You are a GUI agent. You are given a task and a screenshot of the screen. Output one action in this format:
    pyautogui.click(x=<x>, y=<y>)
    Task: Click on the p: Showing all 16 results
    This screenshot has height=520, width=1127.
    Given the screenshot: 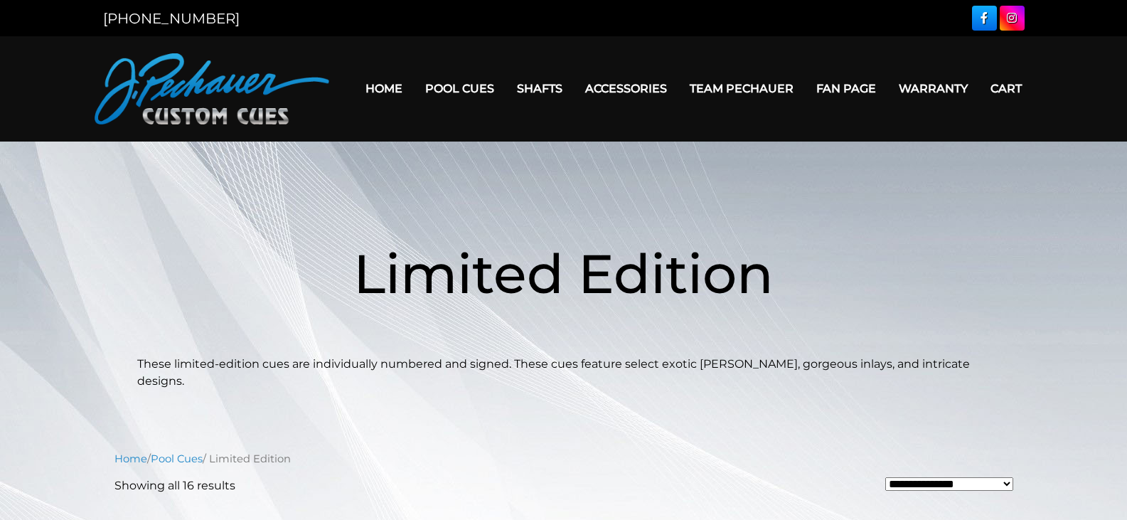 What is the action you would take?
    pyautogui.click(x=175, y=485)
    